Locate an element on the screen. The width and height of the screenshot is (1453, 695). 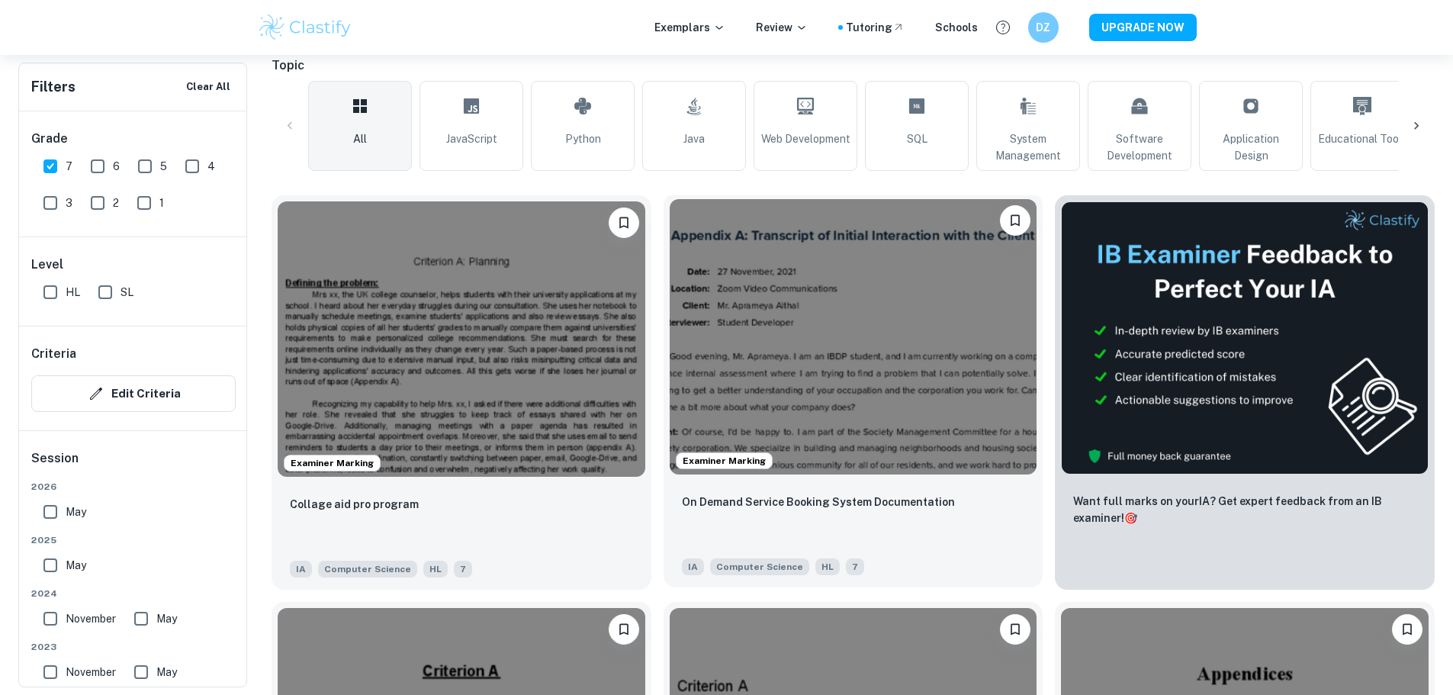
span: Web Development is located at coordinates (805, 139).